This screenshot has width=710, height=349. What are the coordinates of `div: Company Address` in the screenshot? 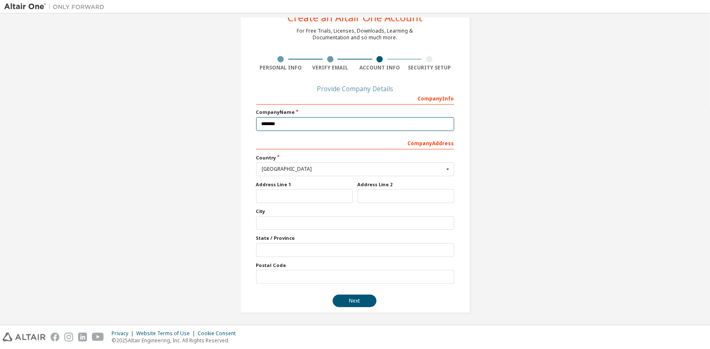 It's located at (355, 143).